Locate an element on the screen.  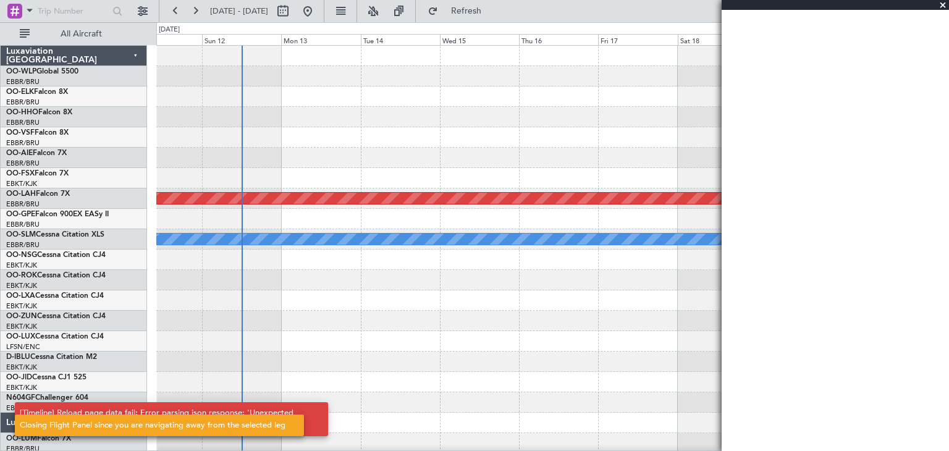
span: OO-WLP is located at coordinates (21, 72).